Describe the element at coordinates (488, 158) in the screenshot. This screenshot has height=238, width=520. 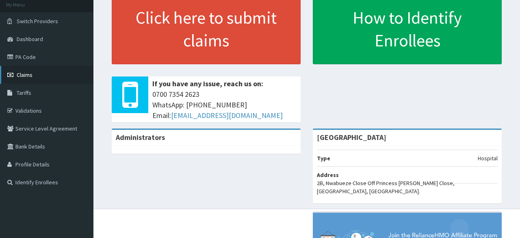
I see `p: Hospital` at that location.